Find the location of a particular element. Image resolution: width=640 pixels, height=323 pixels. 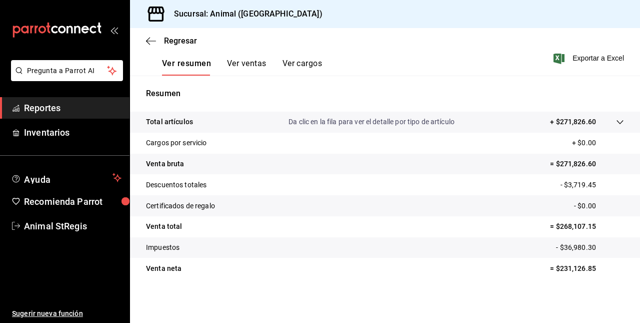

p: Resumen is located at coordinates (385, 94).